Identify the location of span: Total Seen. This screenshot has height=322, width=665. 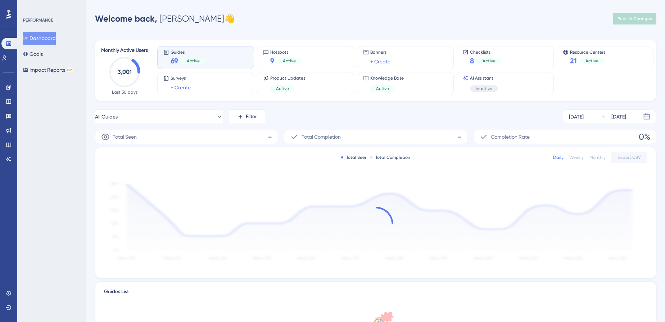
(125, 137).